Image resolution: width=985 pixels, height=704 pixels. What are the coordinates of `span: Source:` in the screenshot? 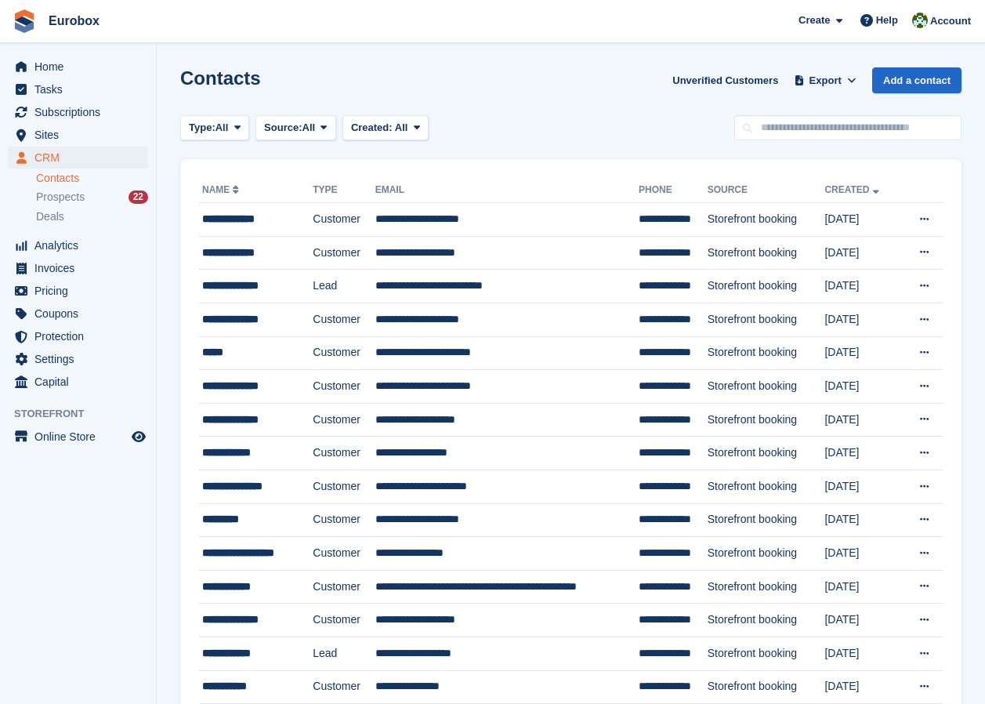 It's located at (283, 128).